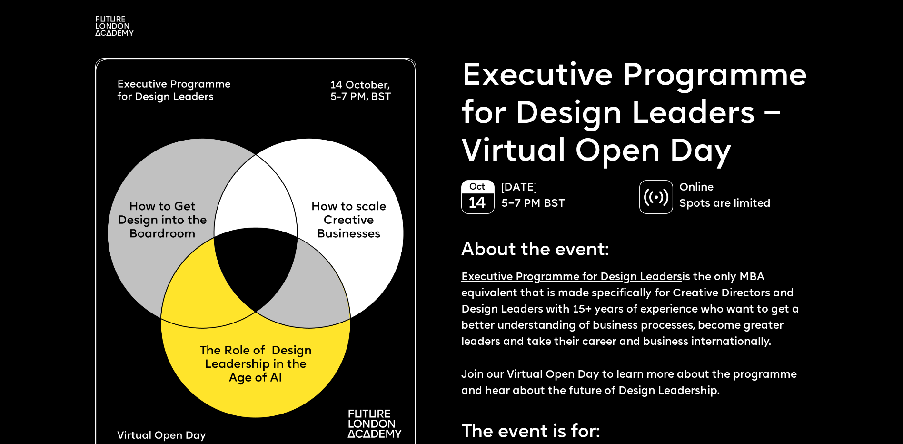 The width and height of the screenshot is (903, 444). Describe the element at coordinates (640, 115) in the screenshot. I see `p: Executive Programme for Design Leaders – Virtual Open Day` at that location.